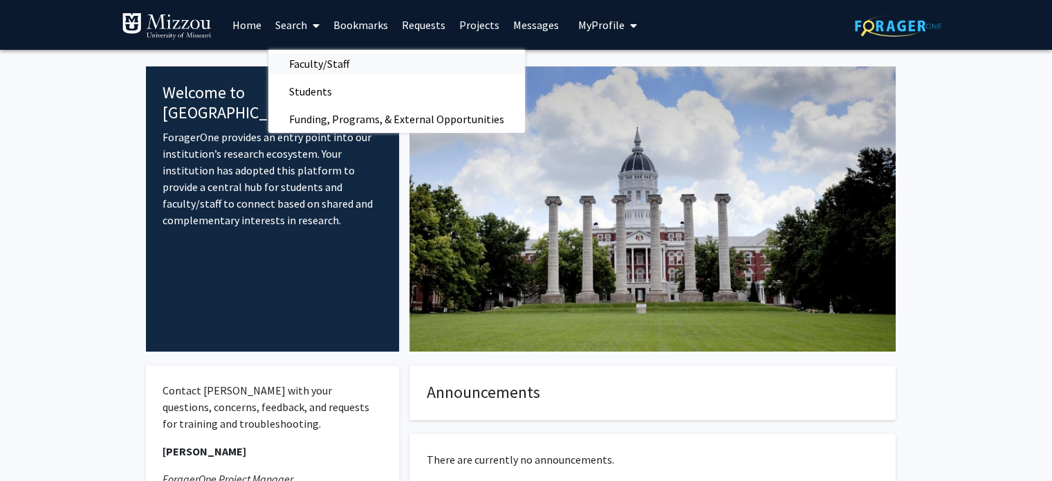 The height and width of the screenshot is (481, 1052). I want to click on p: There are currently no announcements., so click(652, 459).